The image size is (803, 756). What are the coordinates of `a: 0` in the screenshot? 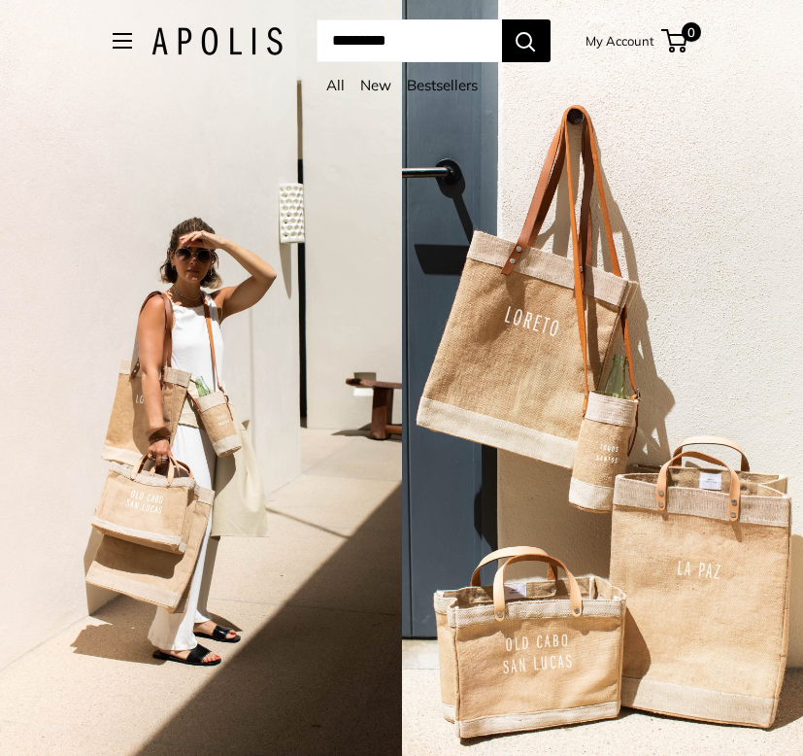 It's located at (675, 41).